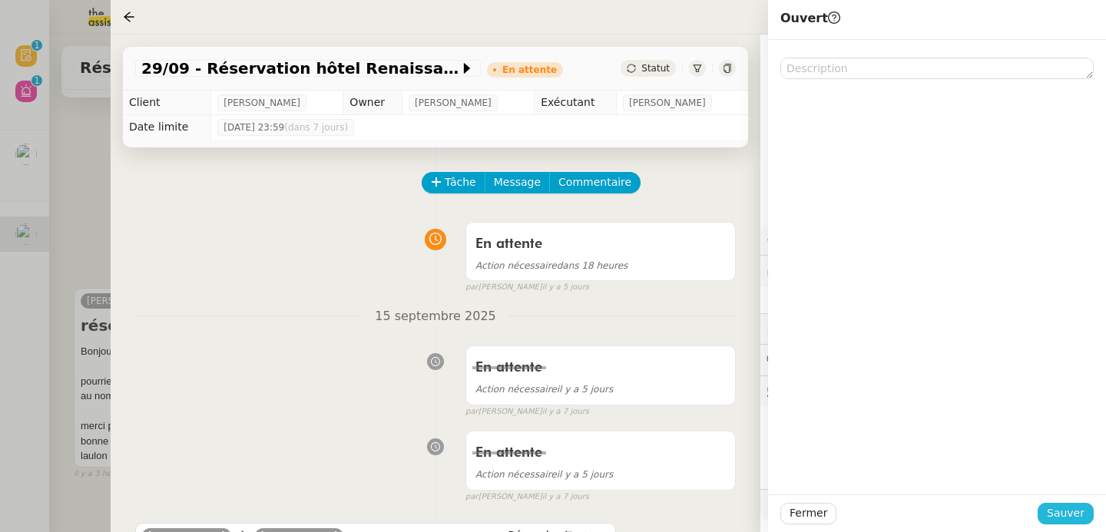 The height and width of the screenshot is (532, 1106). What do you see at coordinates (933, 270) in the screenshot?
I see `div: 🔐Données client` at bounding box center [933, 270].